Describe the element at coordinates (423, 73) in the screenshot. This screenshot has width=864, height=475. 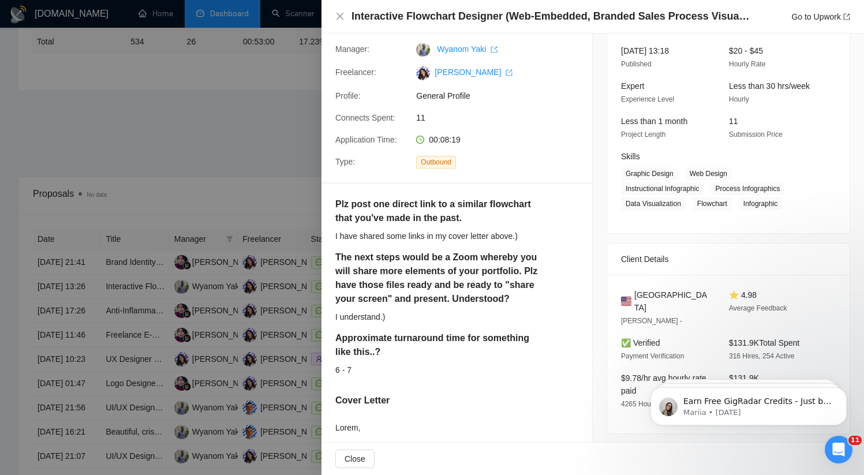
I see `img: c1TvrDEnT2cRyVJWuaGrBp4vblnH3gAhIHj-0WWF6XgB1-1I-LIFv2h85ylRMVt1qP` at that location.